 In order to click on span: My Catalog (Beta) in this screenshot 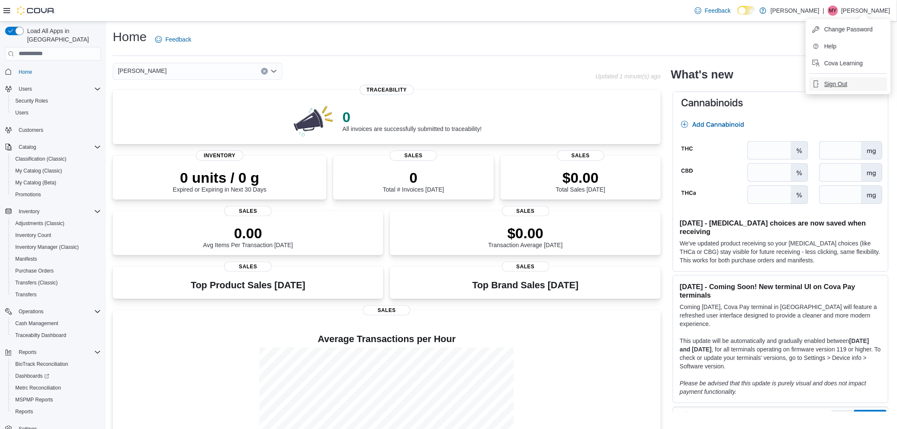, I will do `click(56, 183)`.